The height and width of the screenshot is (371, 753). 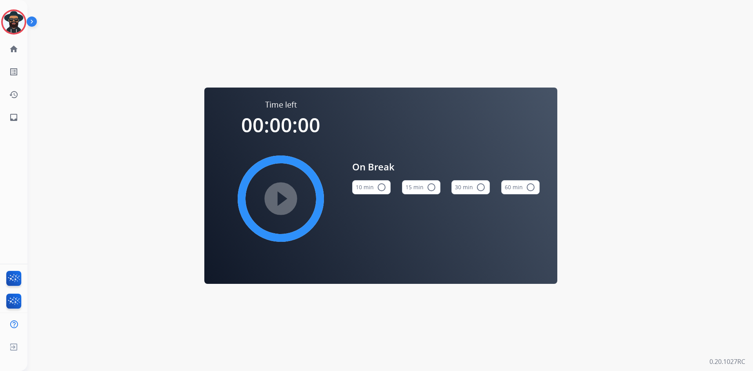 What do you see at coordinates (14, 49) in the screenshot?
I see `mat-icon: home` at bounding box center [14, 49].